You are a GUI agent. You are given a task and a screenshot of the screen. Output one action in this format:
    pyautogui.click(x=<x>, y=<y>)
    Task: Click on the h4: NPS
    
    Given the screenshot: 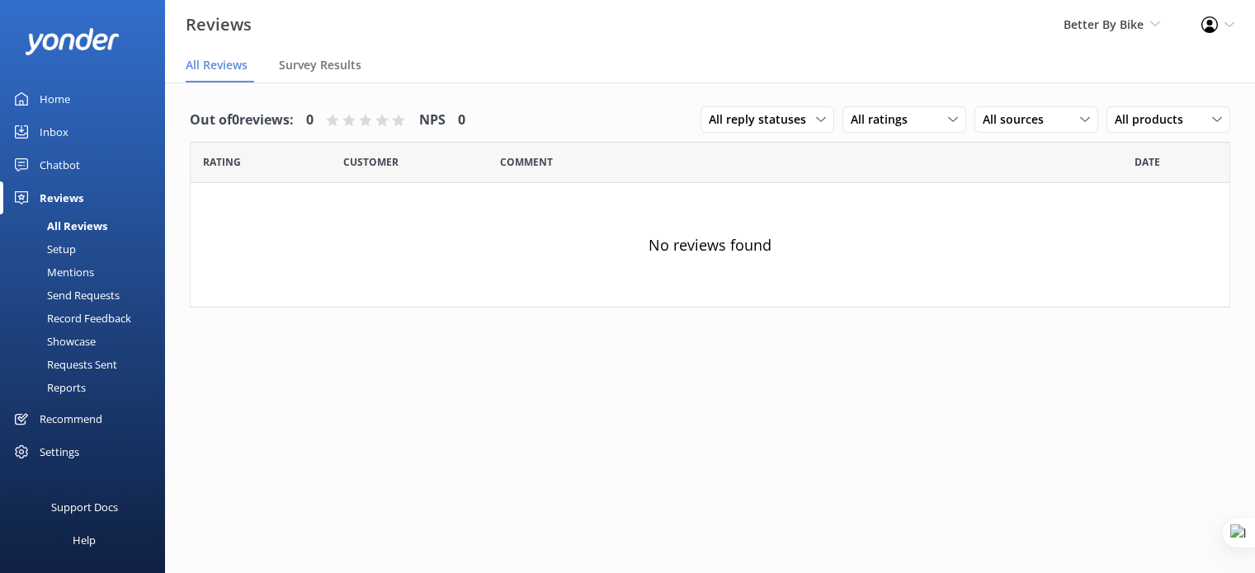 What is the action you would take?
    pyautogui.click(x=432, y=120)
    